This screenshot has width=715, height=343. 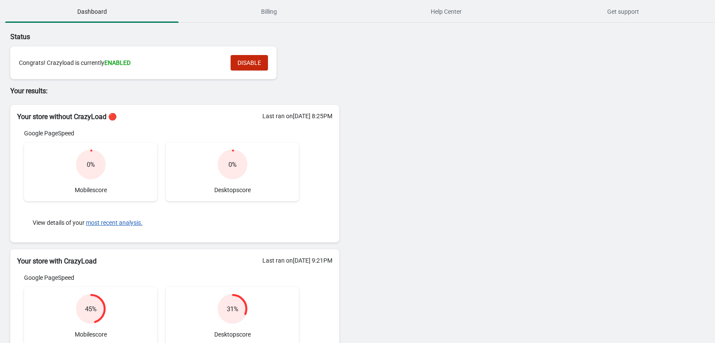 What do you see at coordinates (162, 223) in the screenshot?
I see `div: View details of your` at bounding box center [162, 223].